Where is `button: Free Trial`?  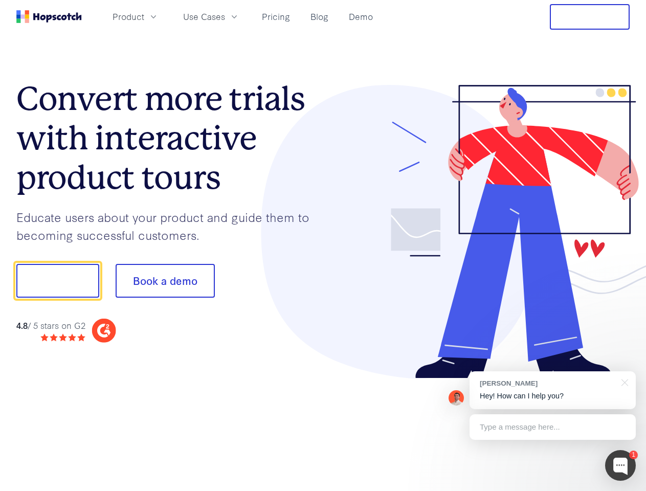
button: Free Trial is located at coordinates (590, 17).